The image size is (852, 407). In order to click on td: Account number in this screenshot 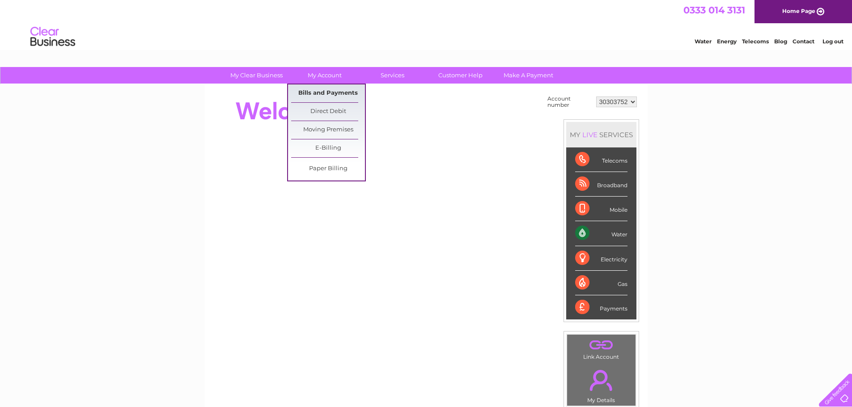, I will do `click(569, 102)`.